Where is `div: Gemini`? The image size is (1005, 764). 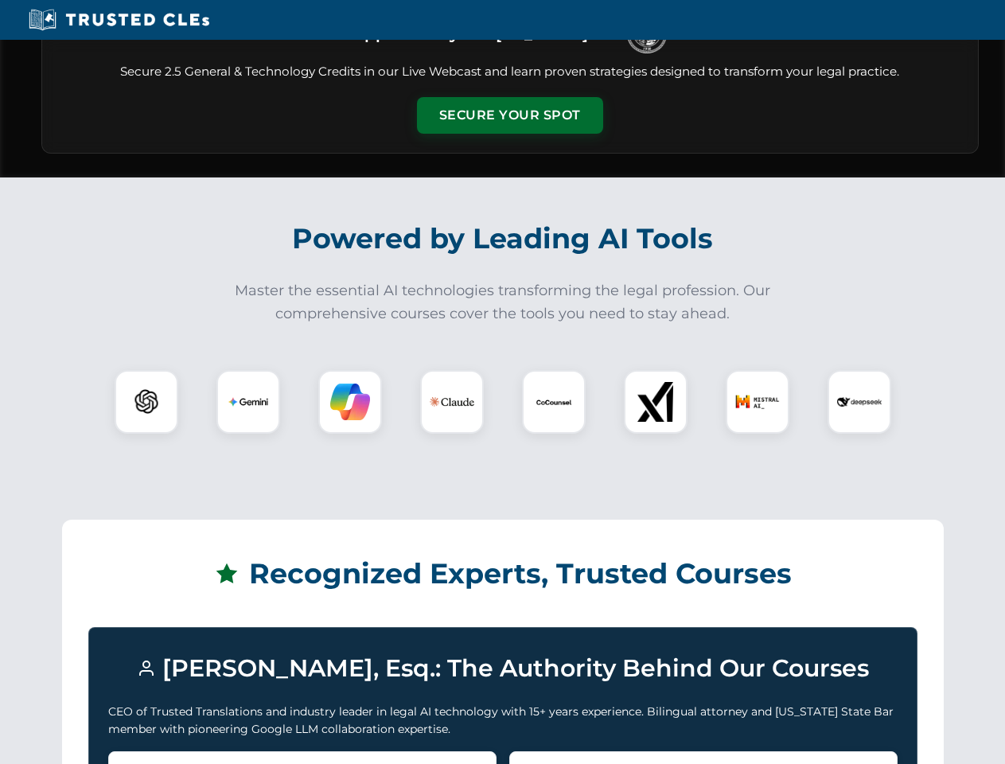 div: Gemini is located at coordinates (248, 402).